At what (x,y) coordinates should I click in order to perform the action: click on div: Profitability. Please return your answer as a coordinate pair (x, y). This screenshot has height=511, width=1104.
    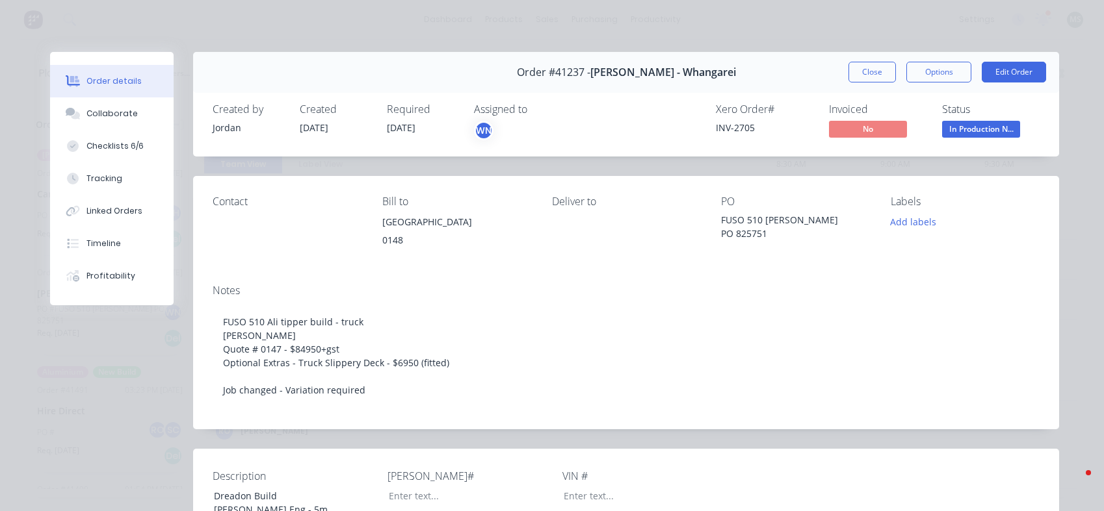
    Looking at the image, I should click on (110, 276).